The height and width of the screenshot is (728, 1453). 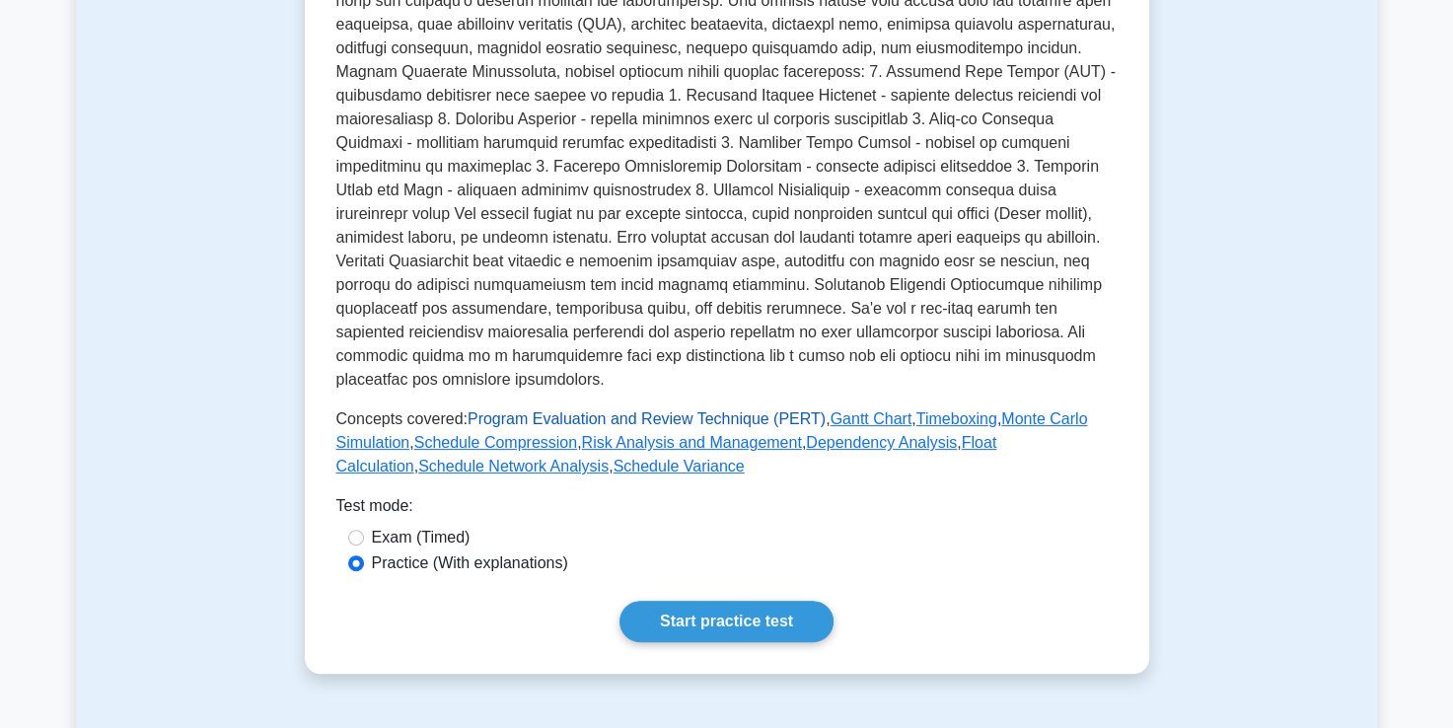 What do you see at coordinates (495, 442) in the screenshot?
I see `a: Schedule Compression` at bounding box center [495, 442].